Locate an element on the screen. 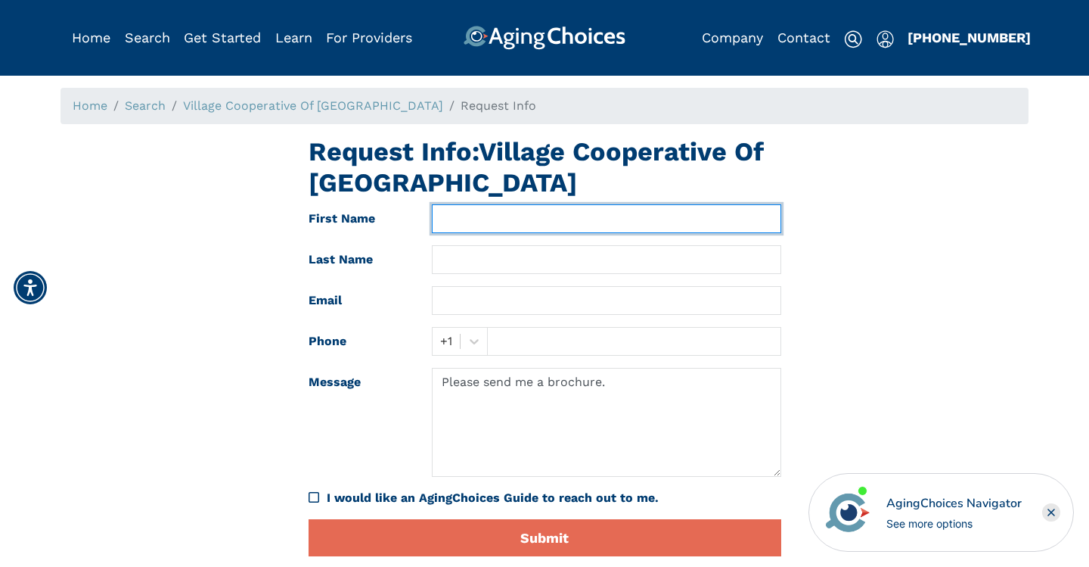 This screenshot has width=1089, height=567. textarea: Please send me a brochure. is located at coordinates (606, 422).